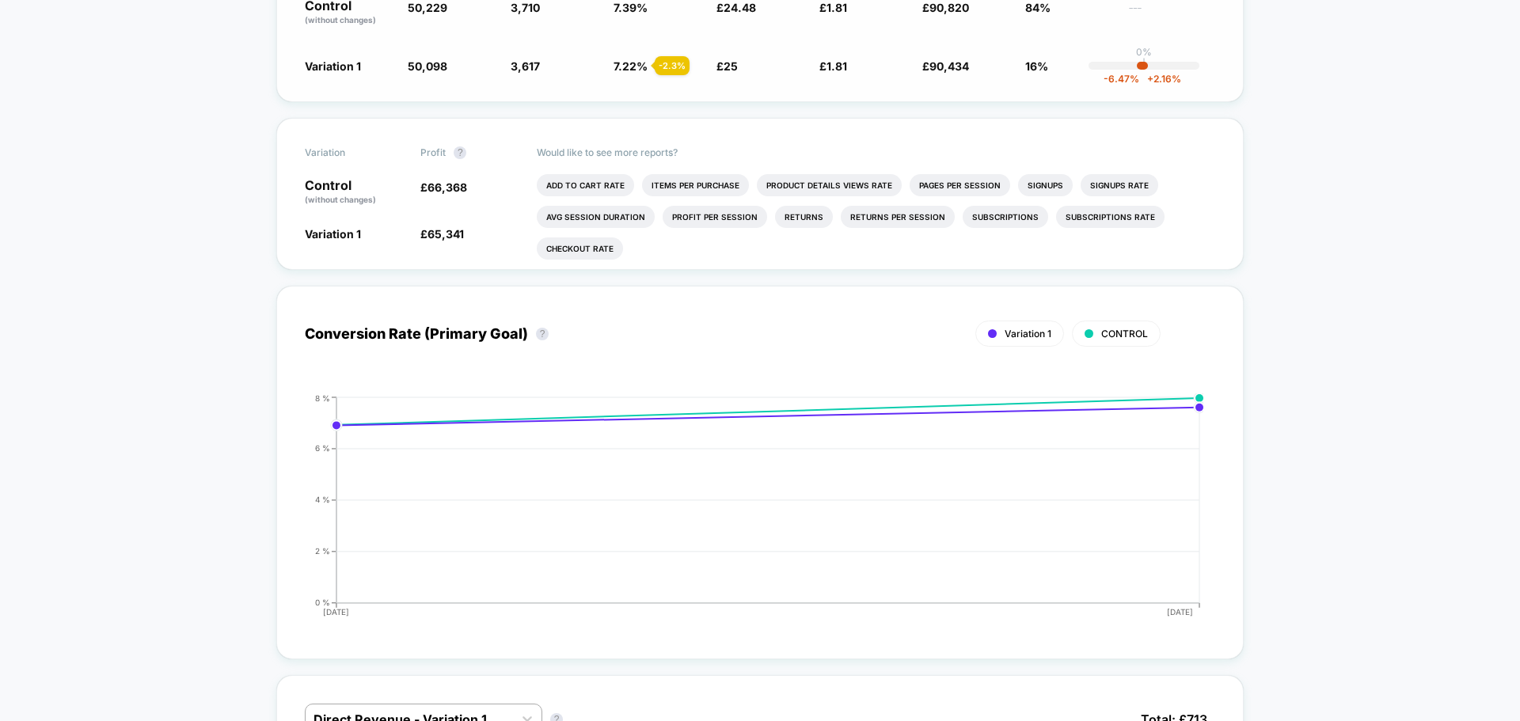  What do you see at coordinates (804, 217) in the screenshot?
I see `li: Returns` at bounding box center [804, 217].